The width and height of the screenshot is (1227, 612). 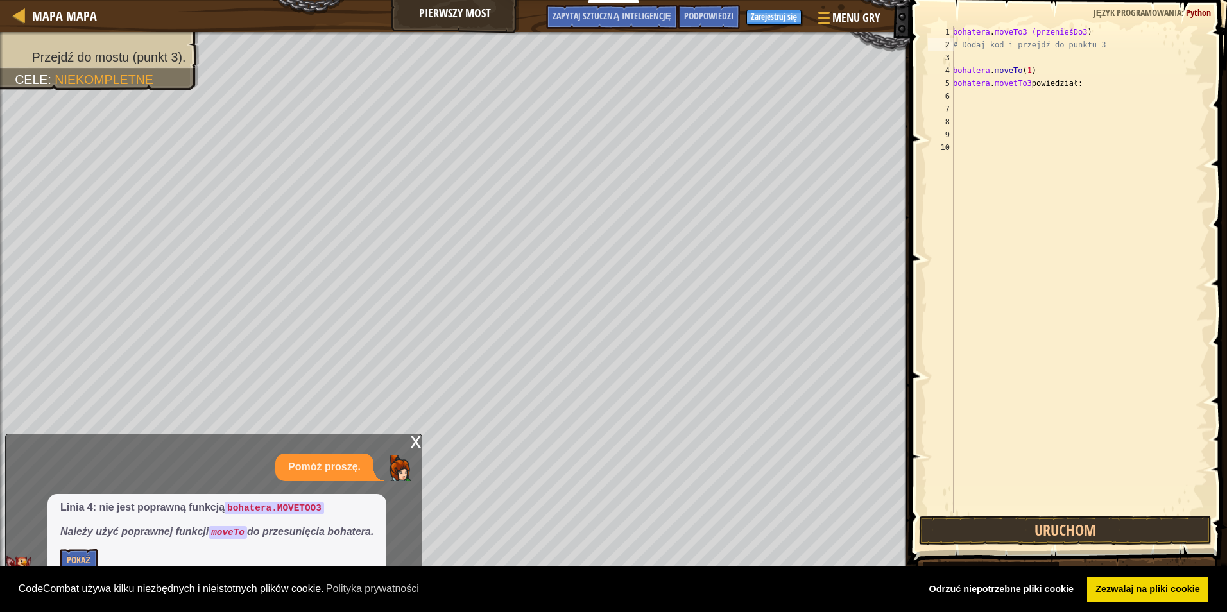 I want to click on img: portrait.png, so click(x=935, y=576).